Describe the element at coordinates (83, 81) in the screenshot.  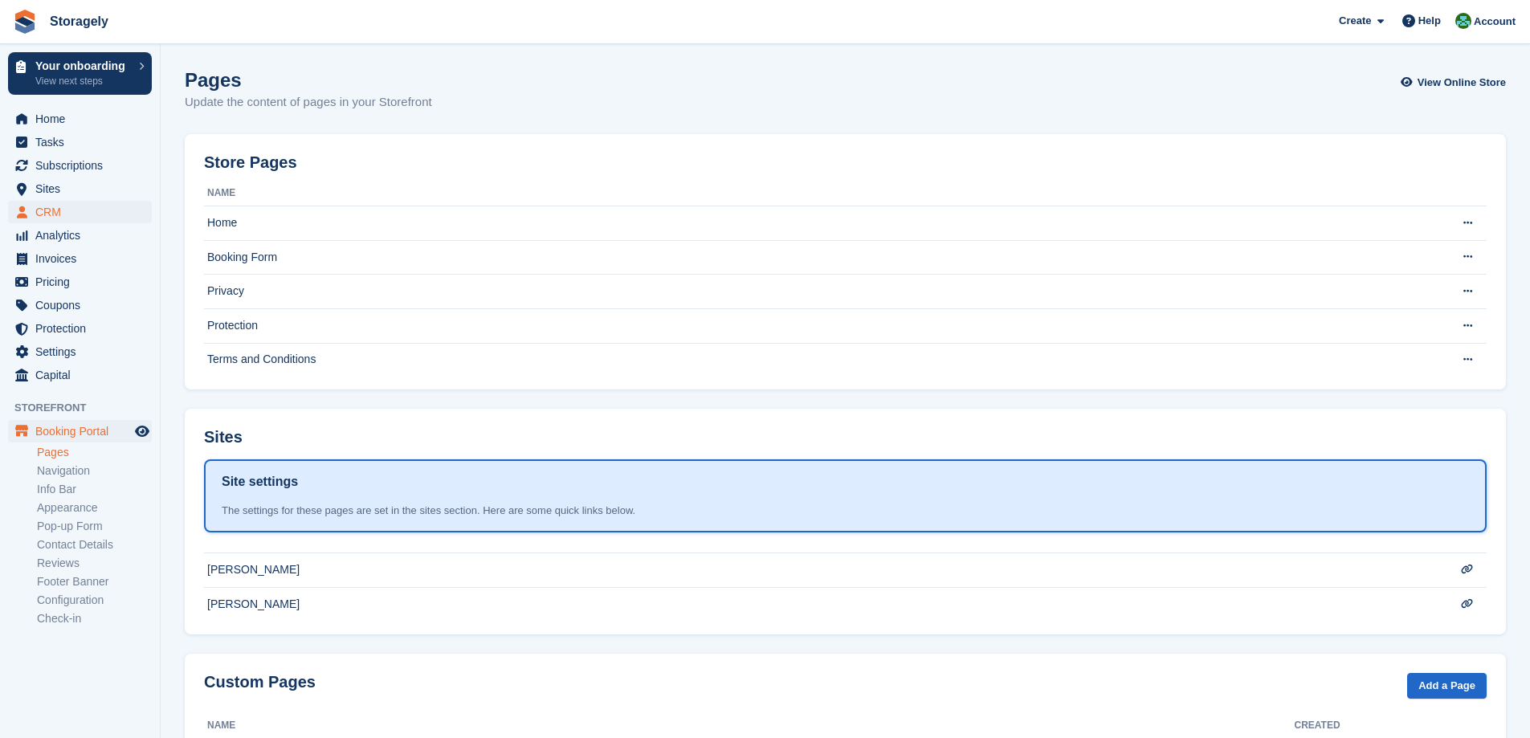
I see `p: View next steps` at that location.